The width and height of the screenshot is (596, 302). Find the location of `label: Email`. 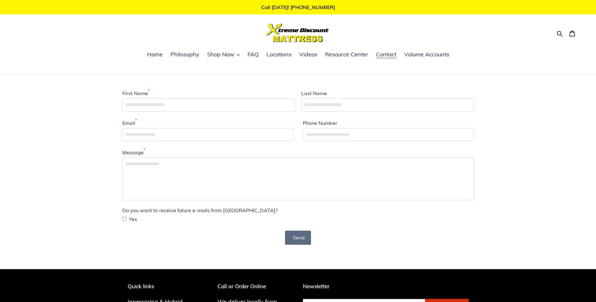

label: Email is located at coordinates (130, 123).